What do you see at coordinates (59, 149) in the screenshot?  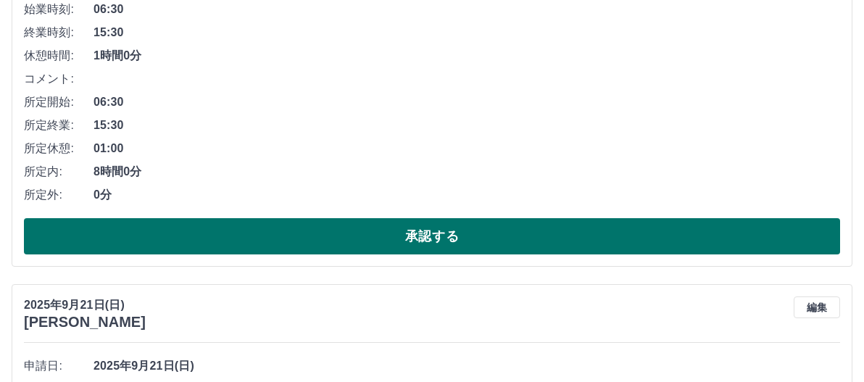 I see `span: 所定休憩:` at bounding box center [59, 149].